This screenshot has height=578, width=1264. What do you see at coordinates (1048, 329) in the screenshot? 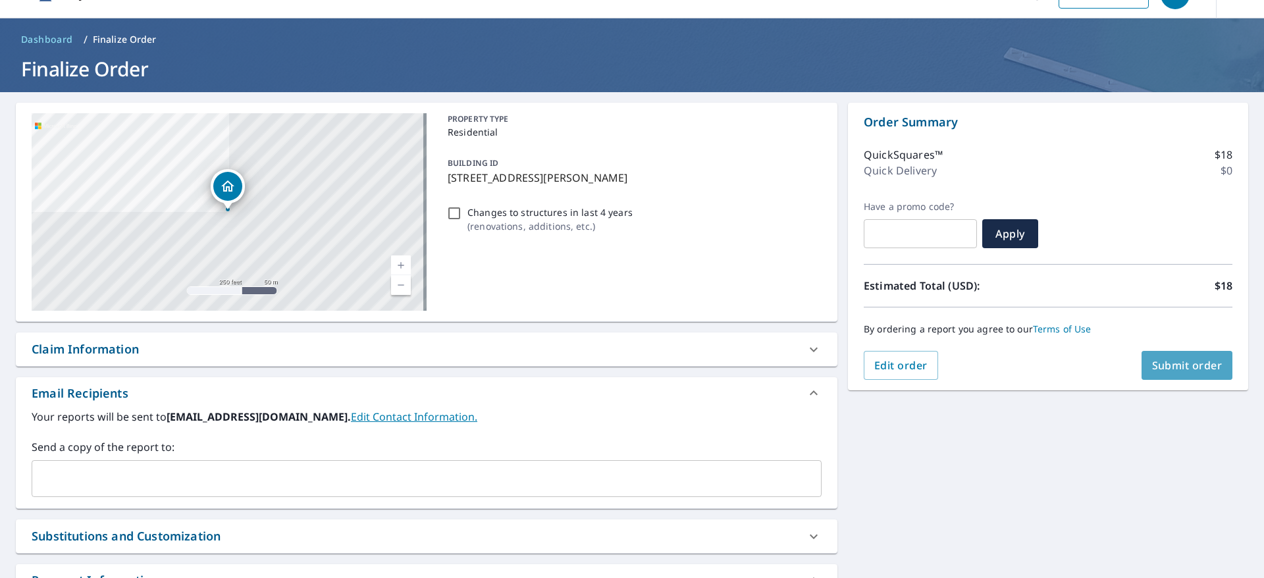
I see `p: By ordering a report you agree to our` at bounding box center [1048, 329].